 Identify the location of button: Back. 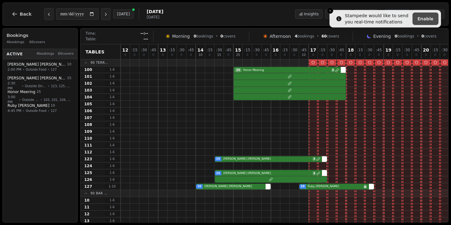
(22, 14).